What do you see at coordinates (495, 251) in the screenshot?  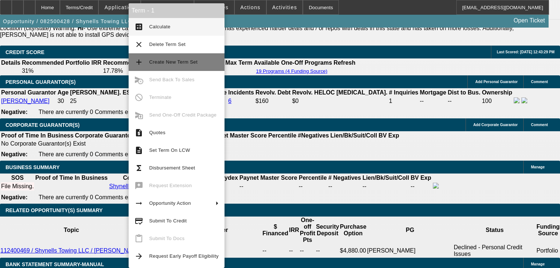 I see `td: Declined - Personal Credit Issues` at bounding box center [495, 251].